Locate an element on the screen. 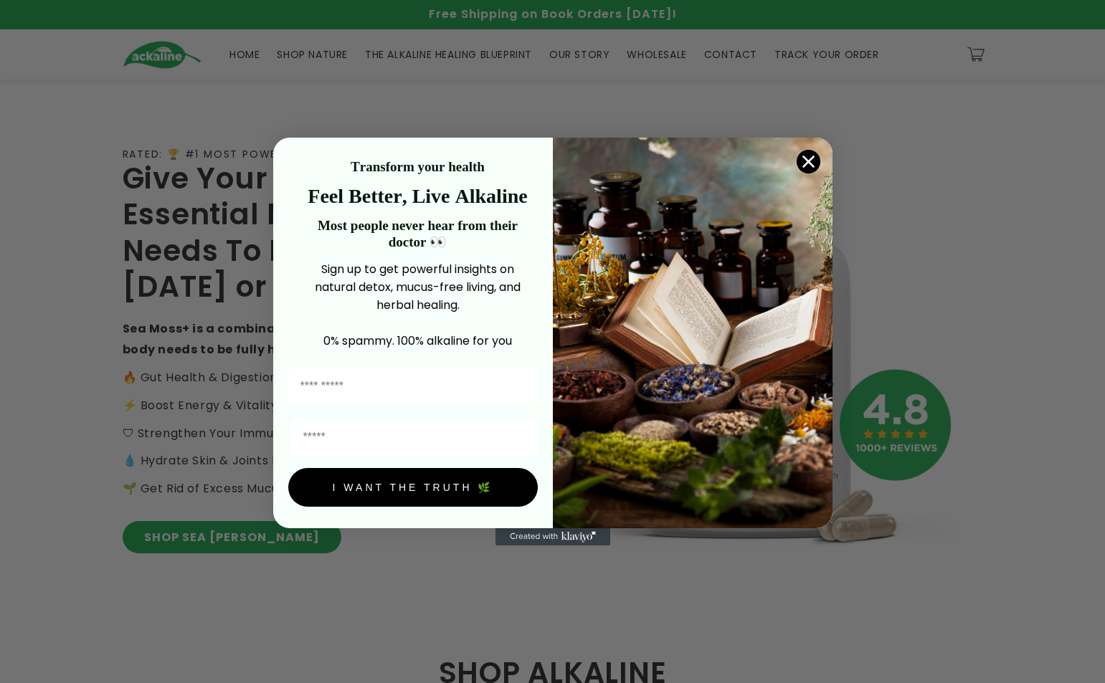  input: Email is located at coordinates (414, 437).